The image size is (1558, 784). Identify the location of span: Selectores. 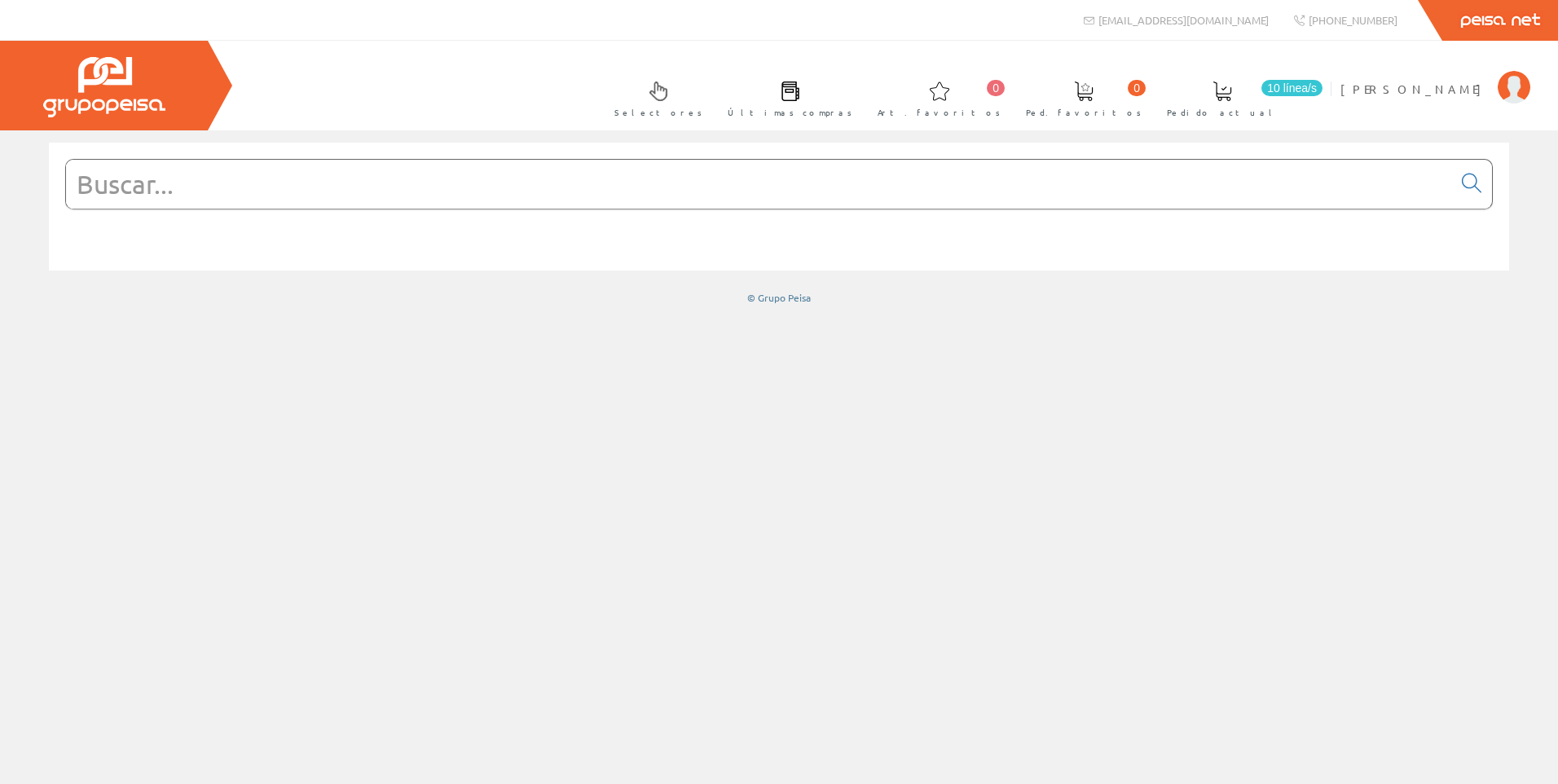
(658, 112).